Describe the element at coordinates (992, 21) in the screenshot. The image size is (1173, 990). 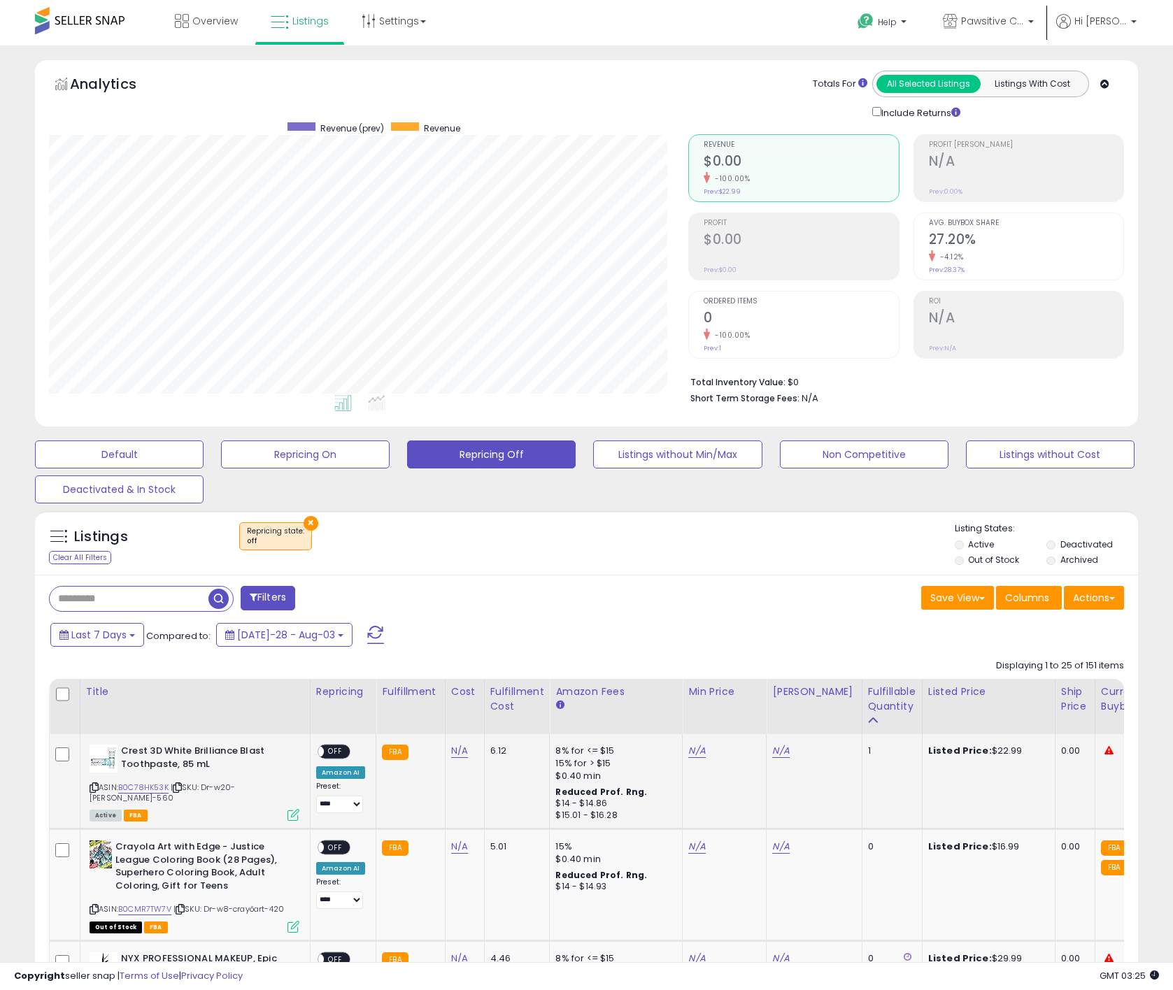
I see `span: Pawsitive Catitude CA` at that location.